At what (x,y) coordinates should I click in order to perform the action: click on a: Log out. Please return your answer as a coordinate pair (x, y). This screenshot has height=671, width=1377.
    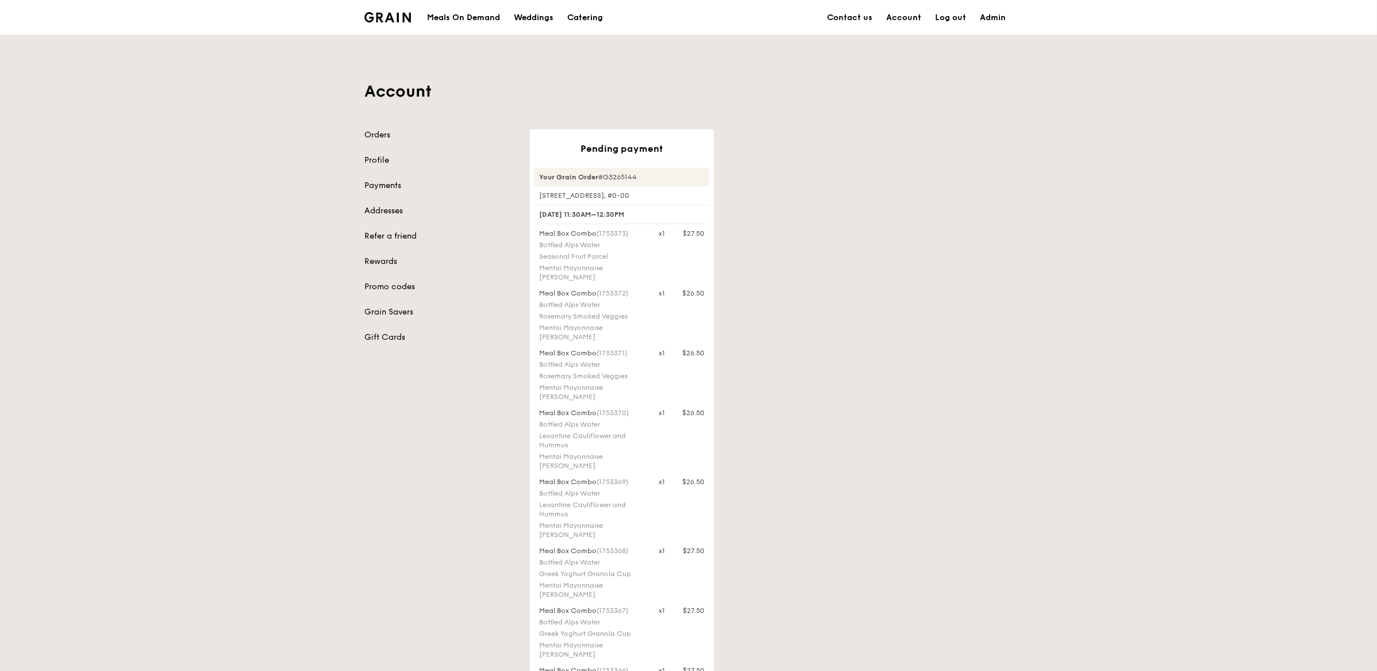
    Looking at the image, I should click on (951, 18).